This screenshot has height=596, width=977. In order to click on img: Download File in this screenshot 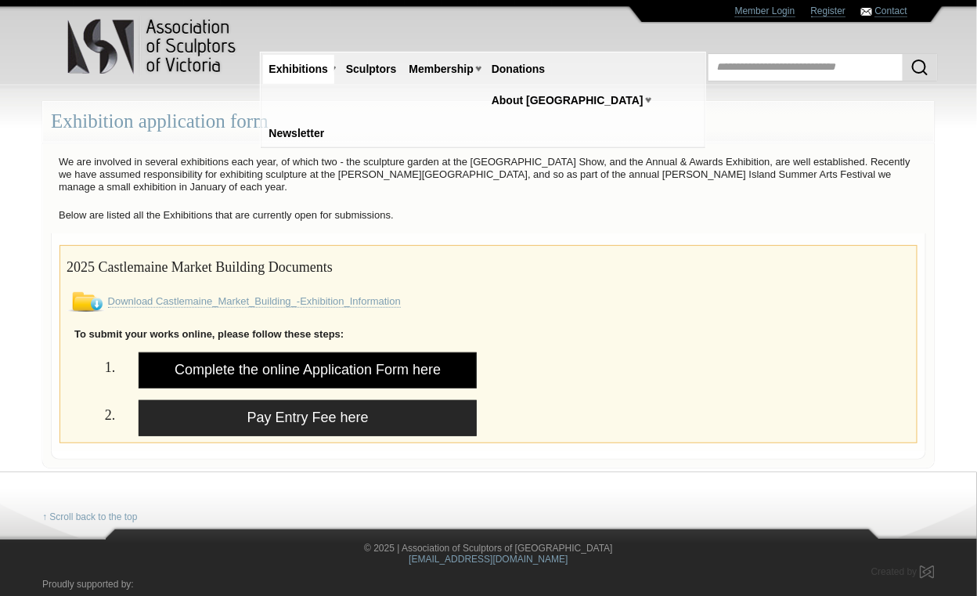, I will do `click(85, 301)`.